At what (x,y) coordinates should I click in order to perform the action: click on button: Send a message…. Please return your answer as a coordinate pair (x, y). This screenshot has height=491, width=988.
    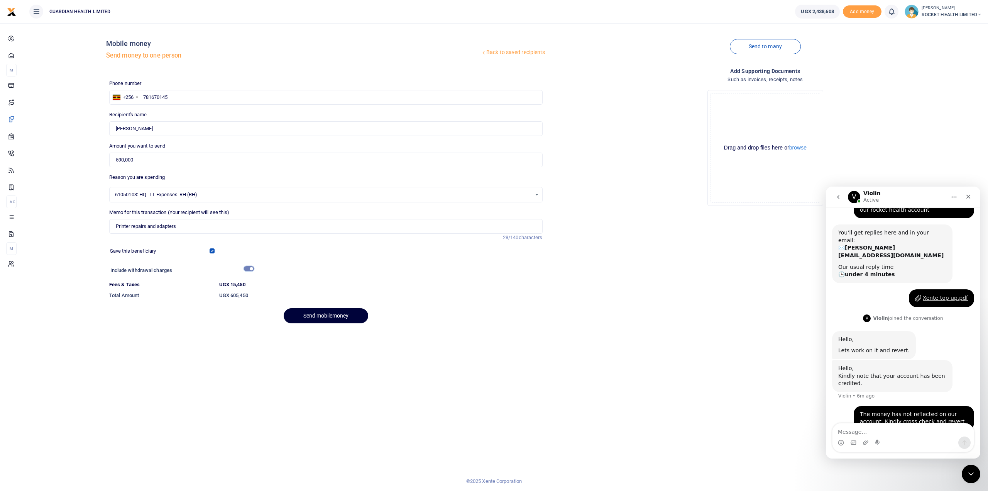
    Looking at the image, I should click on (139, 256).